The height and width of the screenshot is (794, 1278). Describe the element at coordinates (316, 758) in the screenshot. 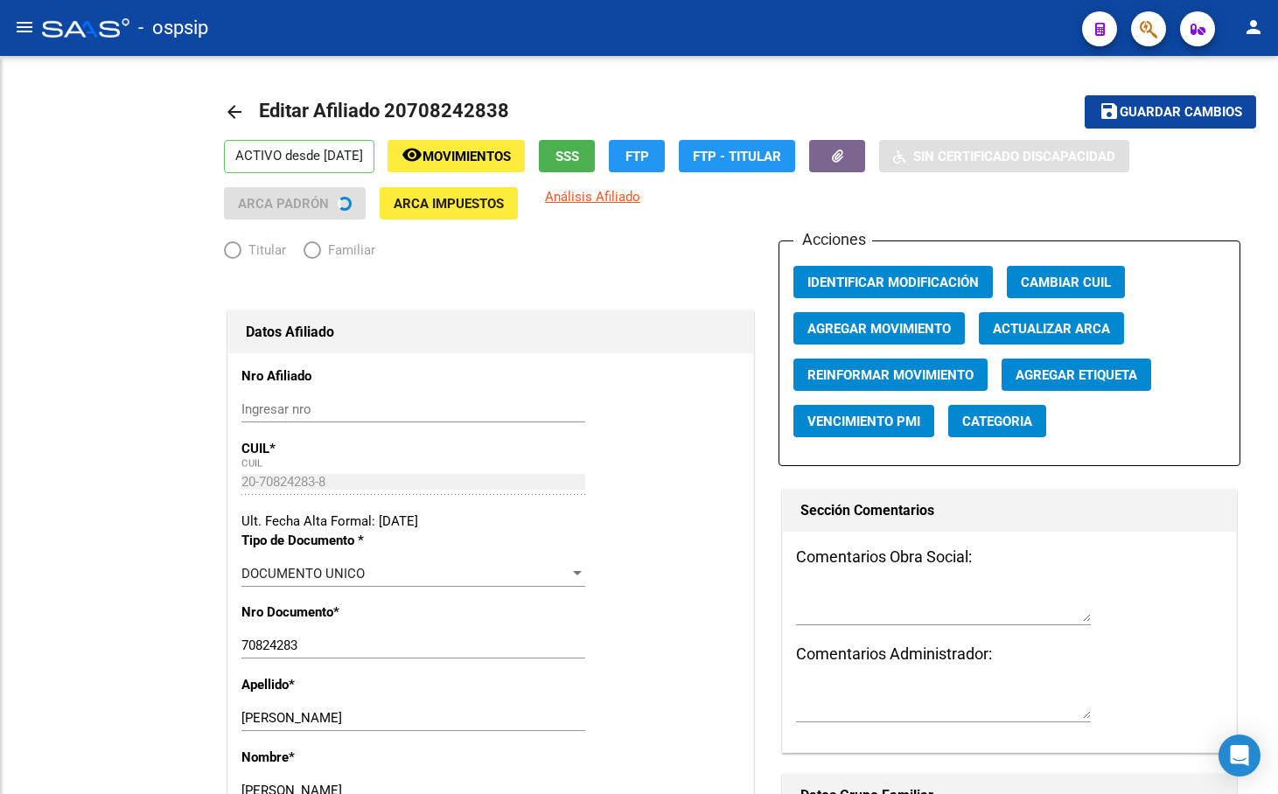

I see `p: Nombre` at that location.